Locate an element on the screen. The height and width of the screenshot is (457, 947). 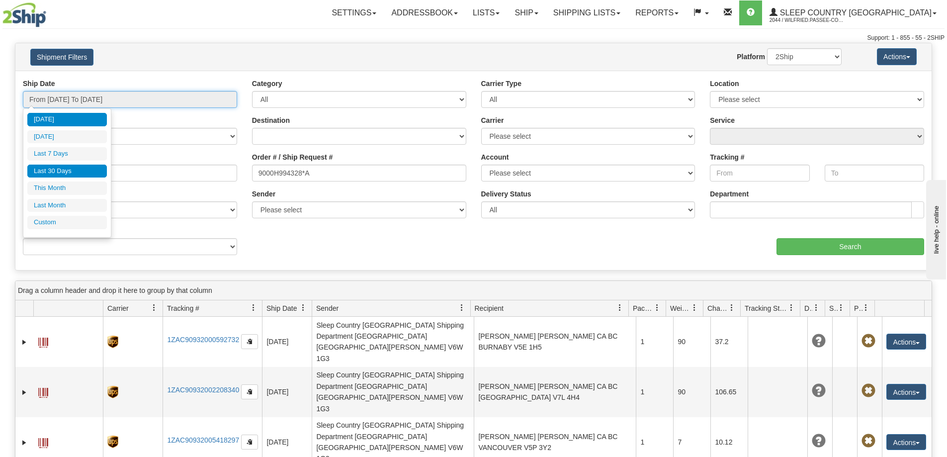
label: Tracking # is located at coordinates (726, 157).